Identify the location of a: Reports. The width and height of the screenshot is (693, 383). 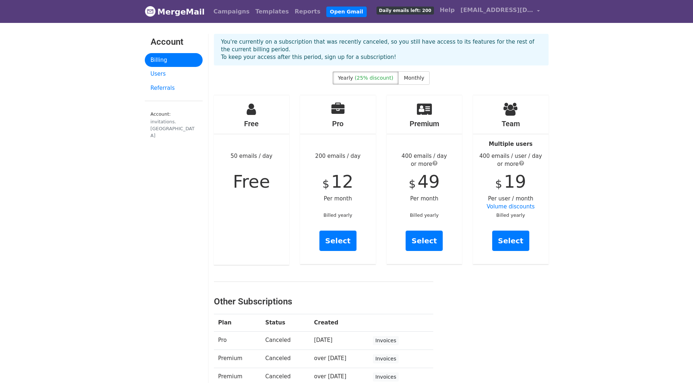
(307, 12).